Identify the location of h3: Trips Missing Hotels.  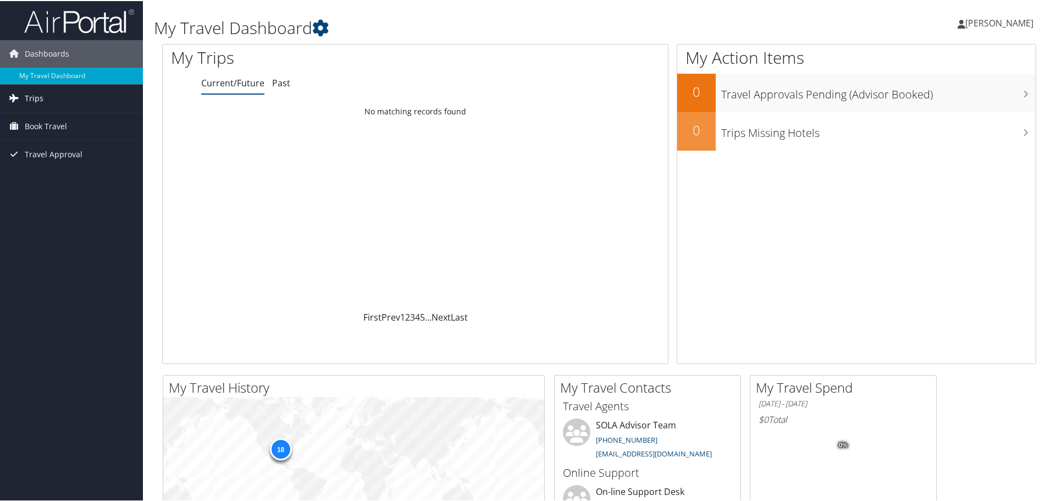
(879, 129).